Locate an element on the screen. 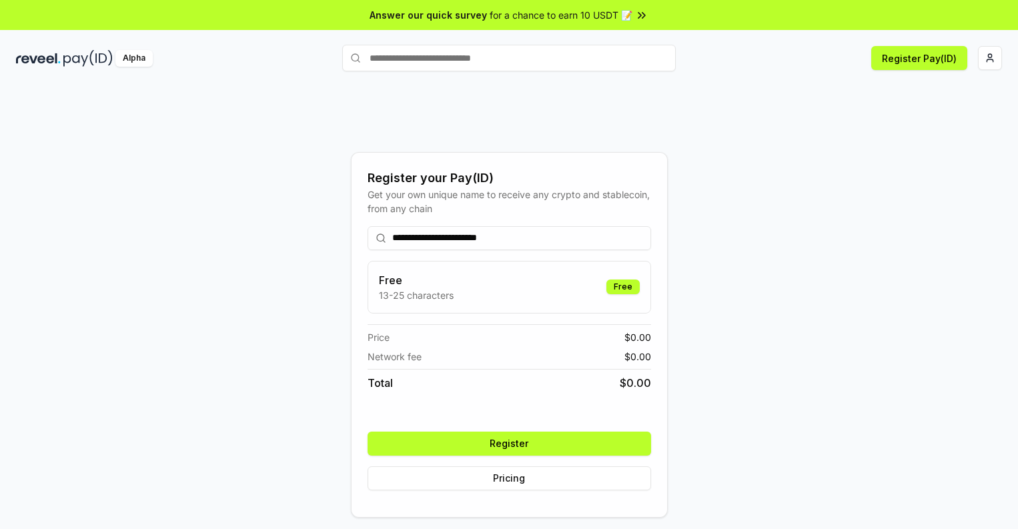 The width and height of the screenshot is (1018, 529). div: Free is located at coordinates (623, 287).